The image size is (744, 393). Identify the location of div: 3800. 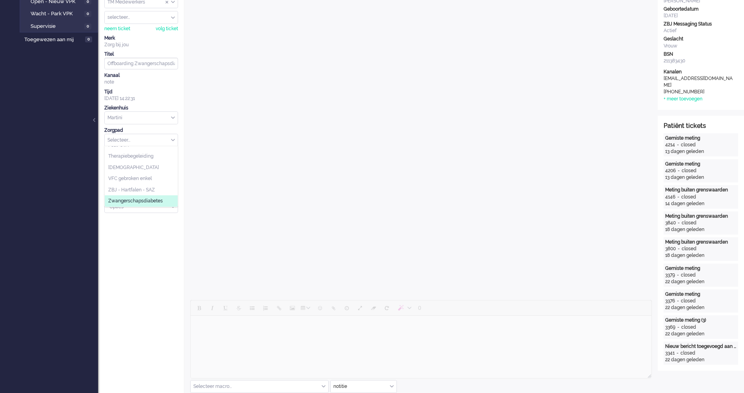
(670, 249).